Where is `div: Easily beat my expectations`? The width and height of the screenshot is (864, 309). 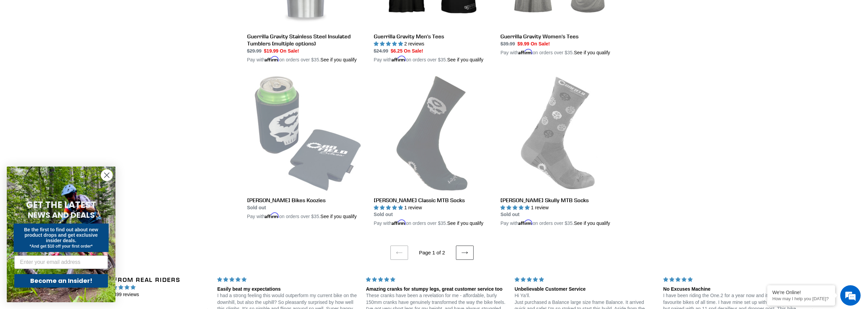 div: Easily beat my expectations is located at coordinates (287, 290).